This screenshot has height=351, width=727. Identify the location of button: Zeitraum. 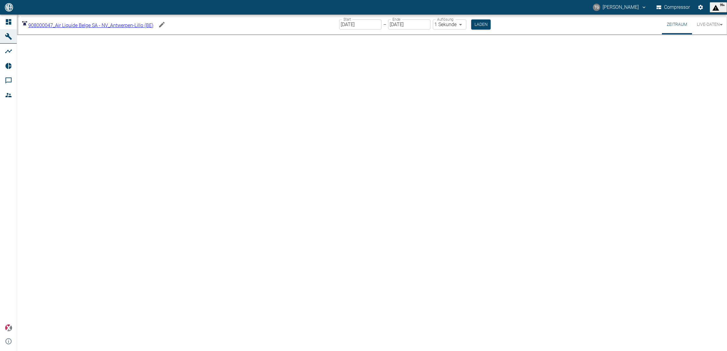
(677, 24).